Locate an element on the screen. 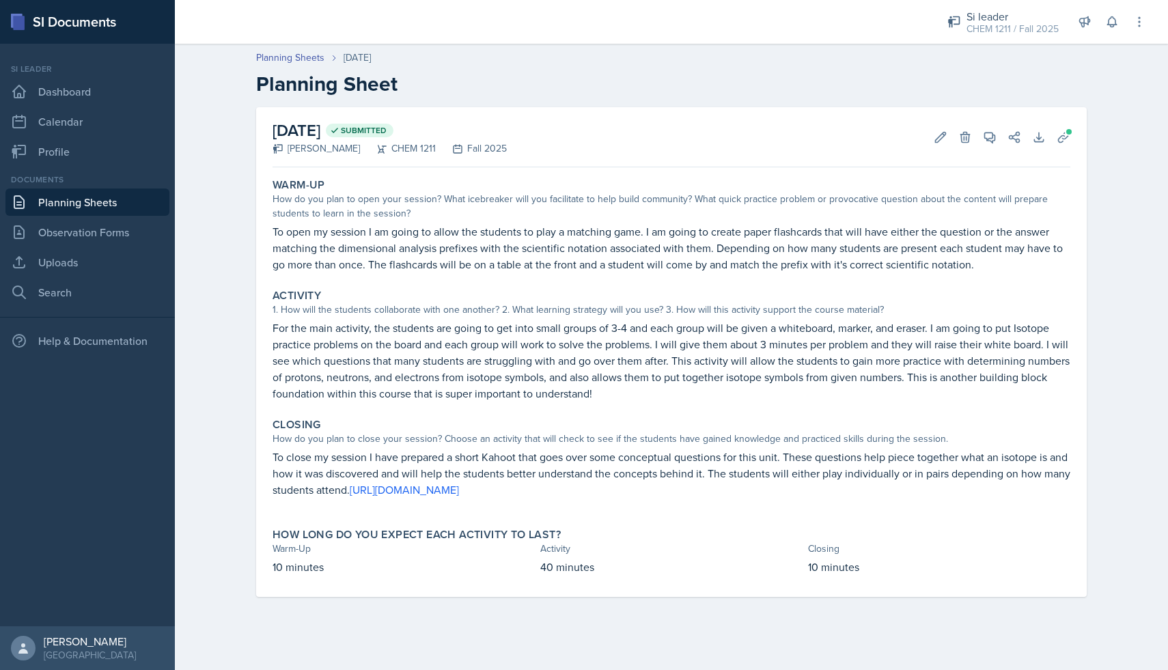 The height and width of the screenshot is (670, 1168). div: Documents is located at coordinates (87, 180).